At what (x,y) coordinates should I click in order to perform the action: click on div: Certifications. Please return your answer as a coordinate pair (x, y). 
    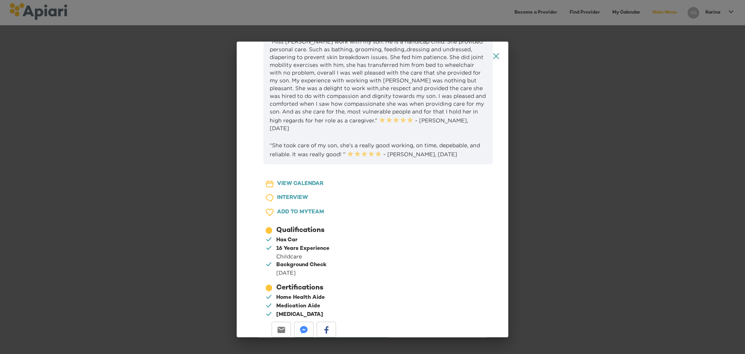
    Looking at the image, I should click on (300, 288).